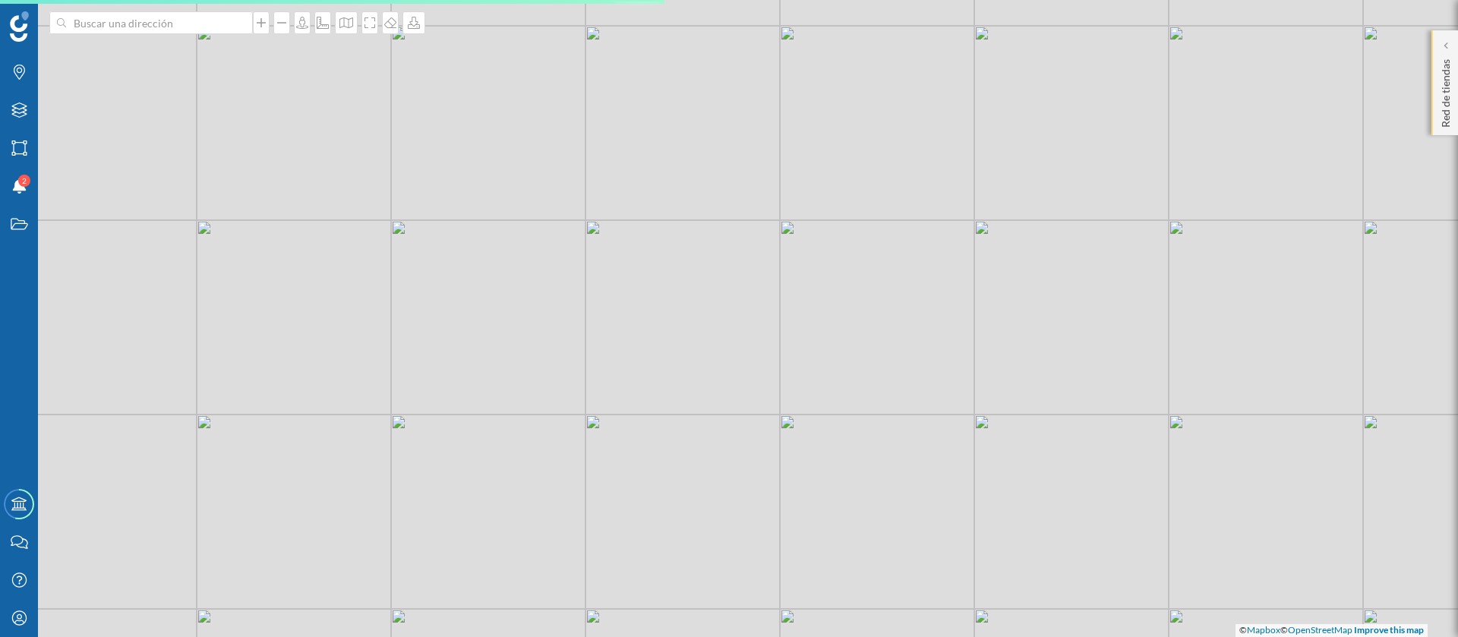 The width and height of the screenshot is (1458, 637). What do you see at coordinates (19, 27) in the screenshot?
I see `img: Geoblink Logo` at bounding box center [19, 27].